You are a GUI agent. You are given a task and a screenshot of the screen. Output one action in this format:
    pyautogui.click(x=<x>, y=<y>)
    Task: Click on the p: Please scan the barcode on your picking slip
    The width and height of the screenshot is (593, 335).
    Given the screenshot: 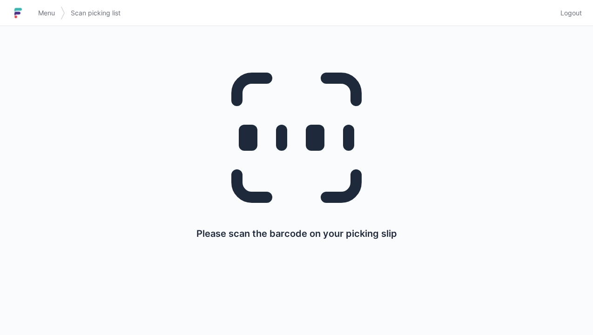 What is the action you would take?
    pyautogui.click(x=297, y=234)
    